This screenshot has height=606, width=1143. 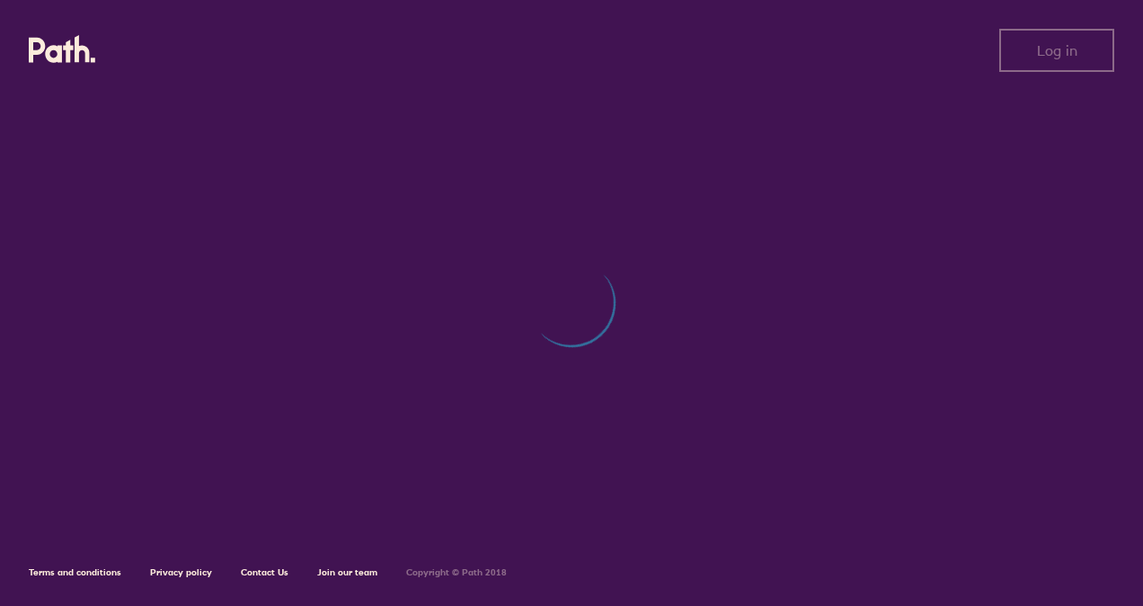 I want to click on span: Log in, so click(x=1057, y=50).